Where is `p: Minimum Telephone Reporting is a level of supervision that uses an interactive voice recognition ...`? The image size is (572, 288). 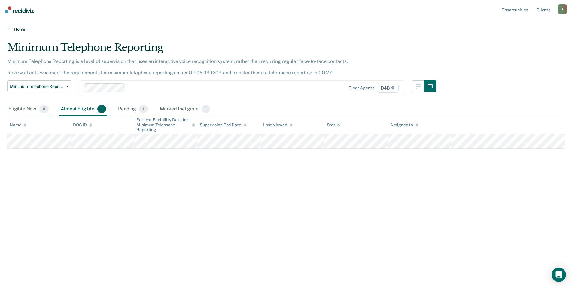
p: Minimum Telephone Reporting is a level of supervision that uses an interactive voice recognition ... is located at coordinates (177, 67).